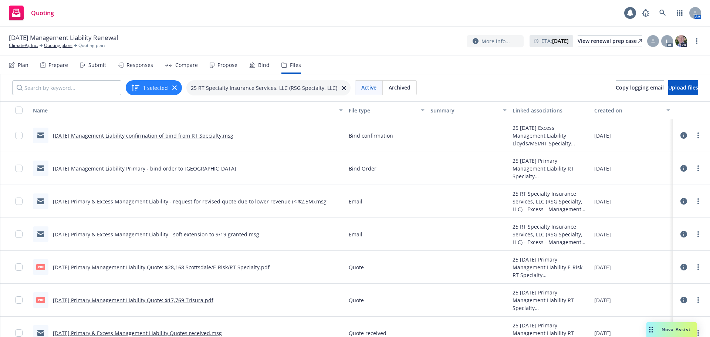 This screenshot has width=710, height=337. Describe the element at coordinates (140, 65) in the screenshot. I see `div: Responses` at that location.